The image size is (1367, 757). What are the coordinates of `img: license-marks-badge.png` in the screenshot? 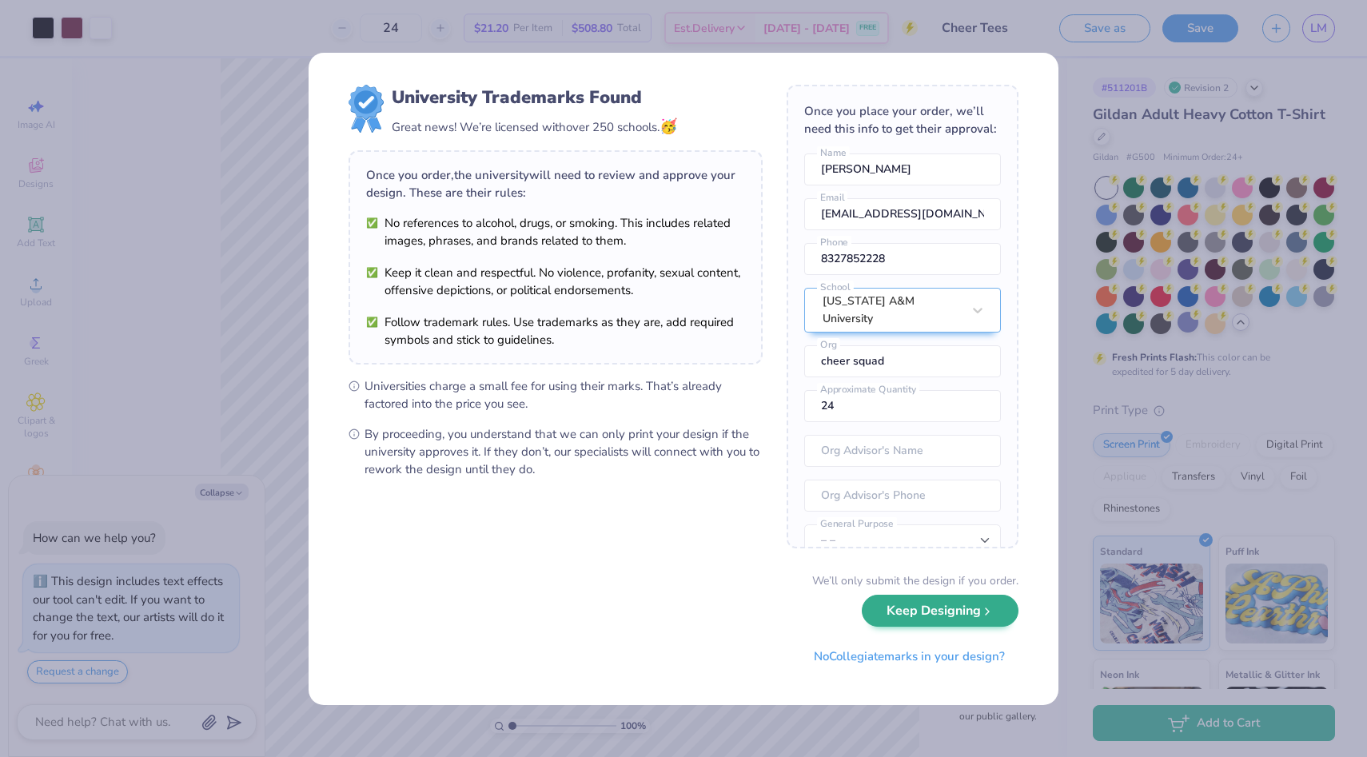 It's located at (366, 109).